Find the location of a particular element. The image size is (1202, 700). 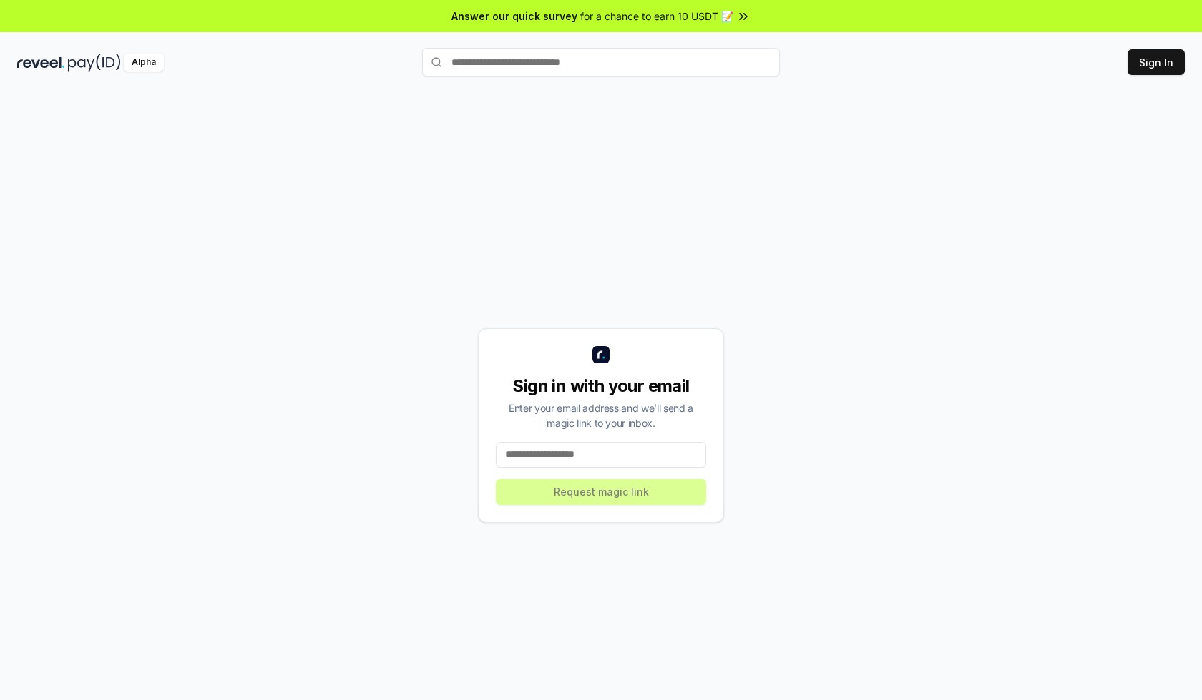

span: for a chance to earn 10 USDT 📝 is located at coordinates (657, 16).